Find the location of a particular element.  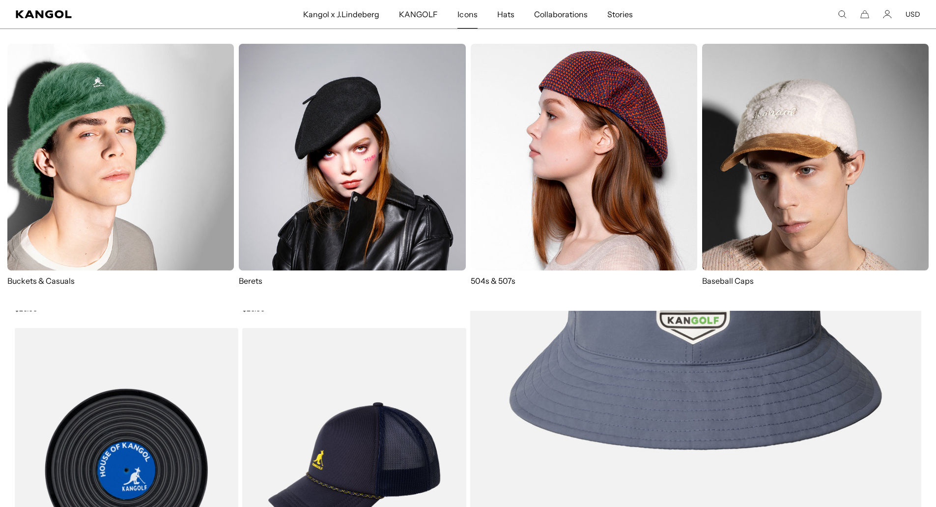

button: USD is located at coordinates (913, 14).